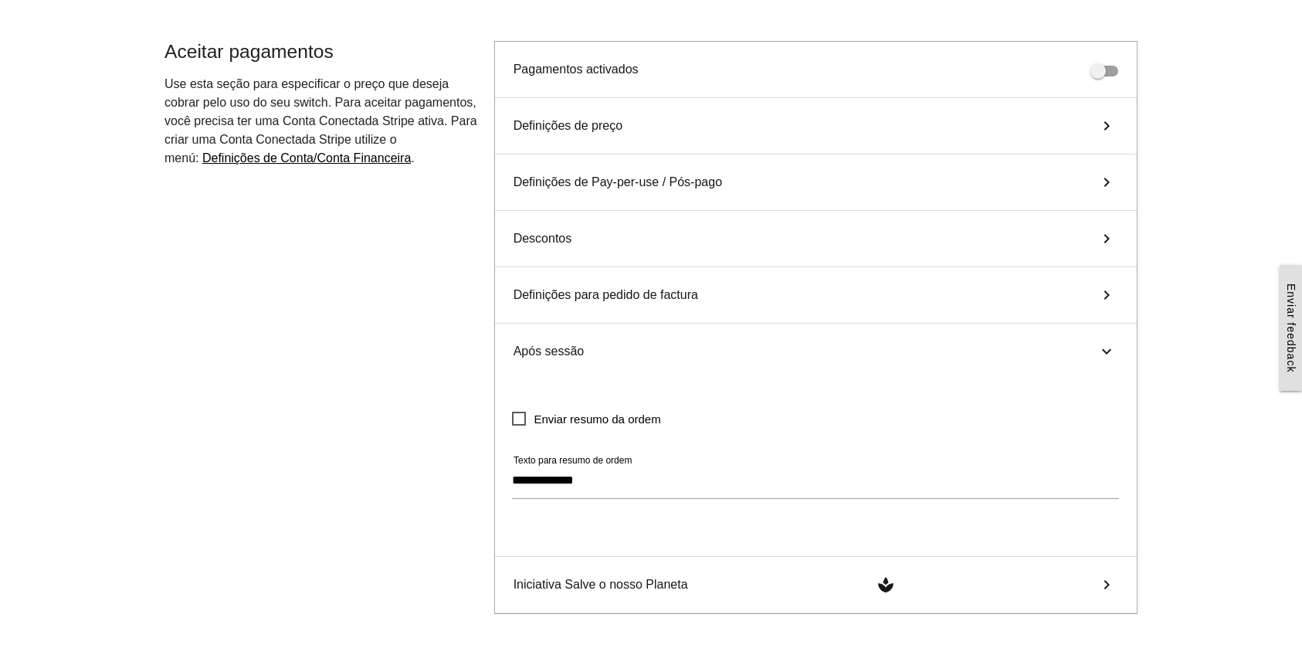 Image resolution: width=1302 pixels, height=662 pixels. What do you see at coordinates (568, 126) in the screenshot?
I see `span: Definições de preço` at bounding box center [568, 126].